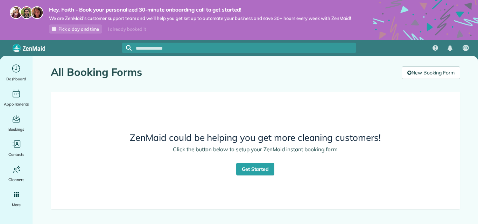  Describe the element at coordinates (466, 48) in the screenshot. I see `span: FD` at that location.